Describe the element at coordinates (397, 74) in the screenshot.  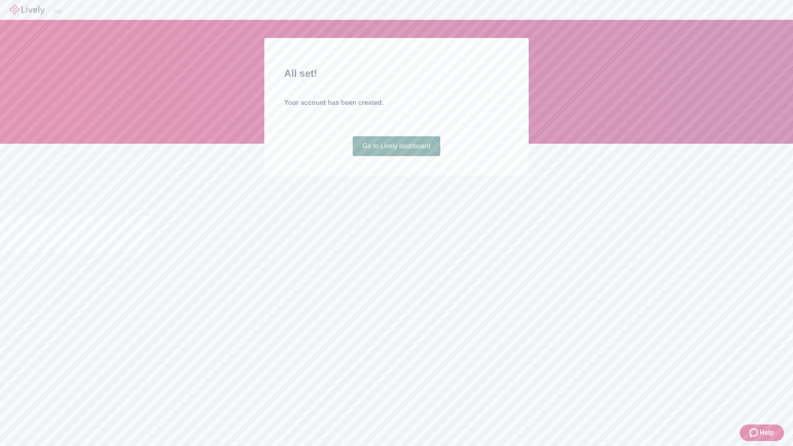
I see `h2: All set!` at that location.